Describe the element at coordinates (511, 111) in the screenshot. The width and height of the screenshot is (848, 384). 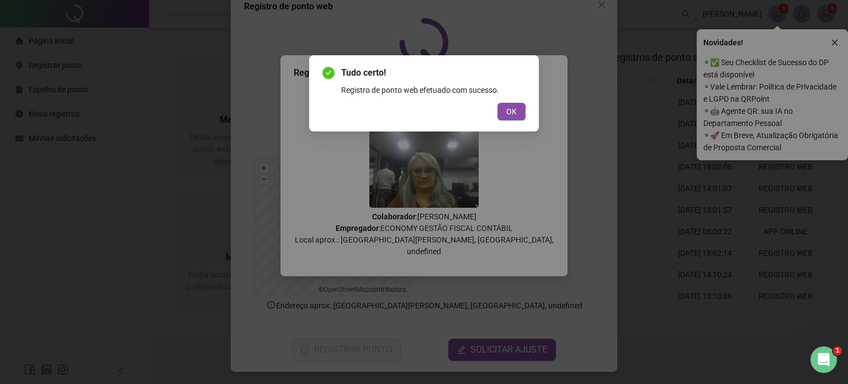
I see `span: OK` at that location.